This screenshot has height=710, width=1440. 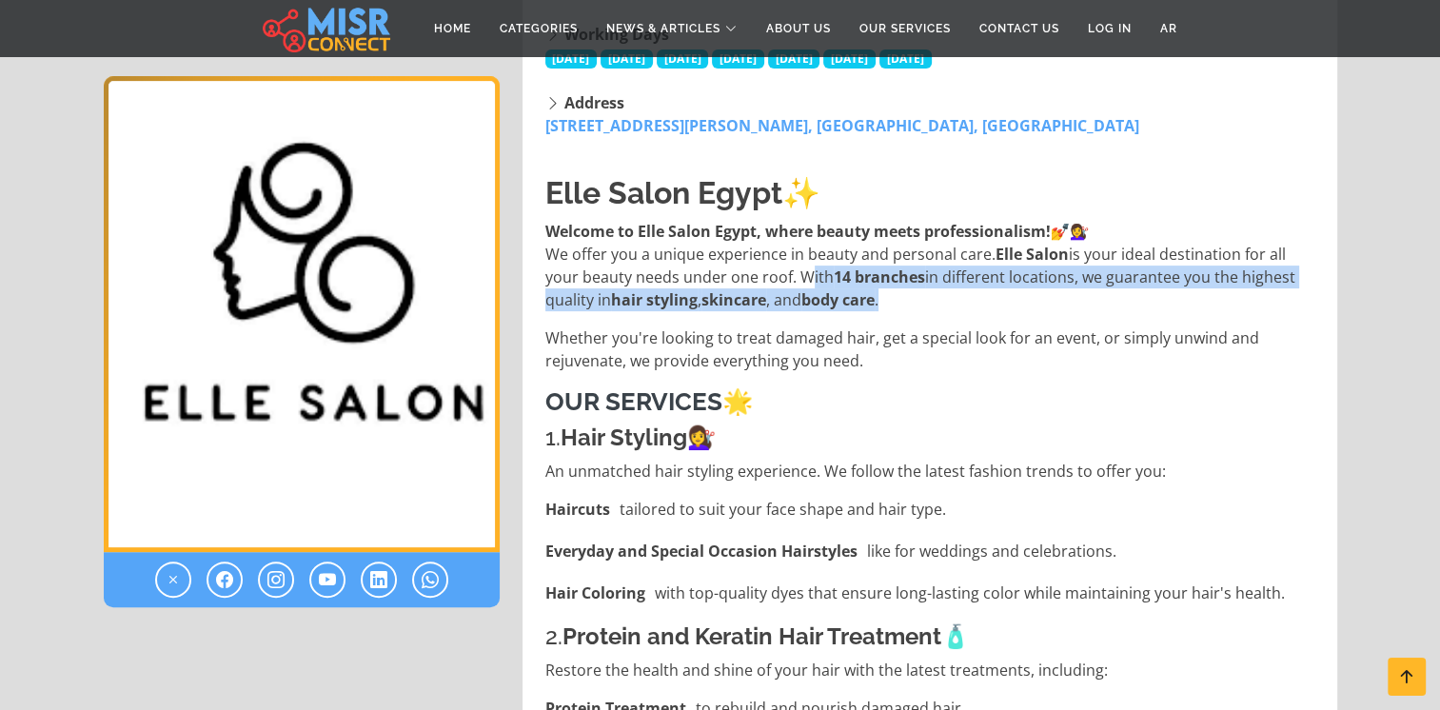 I want to click on strong: Hair Styling, so click(x=623, y=437).